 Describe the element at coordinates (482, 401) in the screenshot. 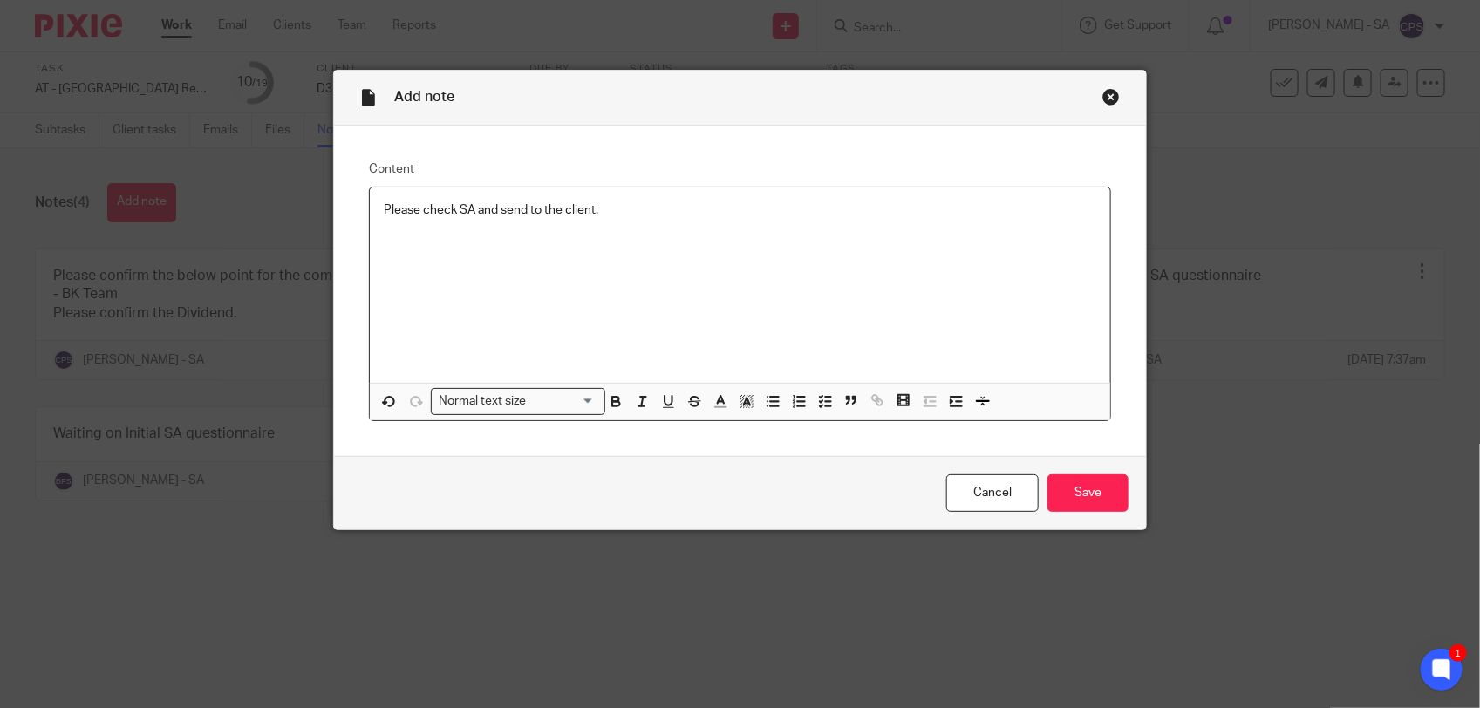

I see `span: Normal text size` at that location.